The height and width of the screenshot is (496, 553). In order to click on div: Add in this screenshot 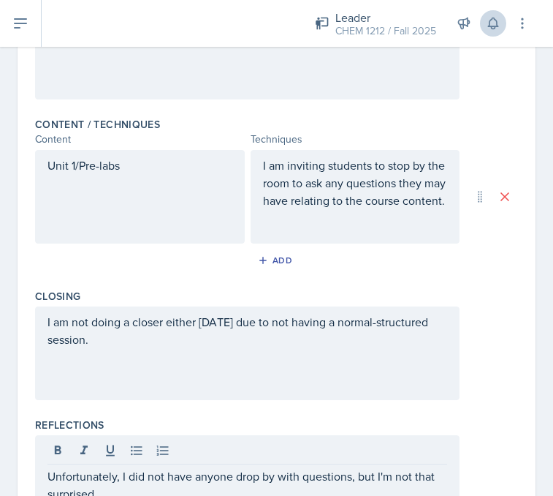, I will do `click(276, 260)`.